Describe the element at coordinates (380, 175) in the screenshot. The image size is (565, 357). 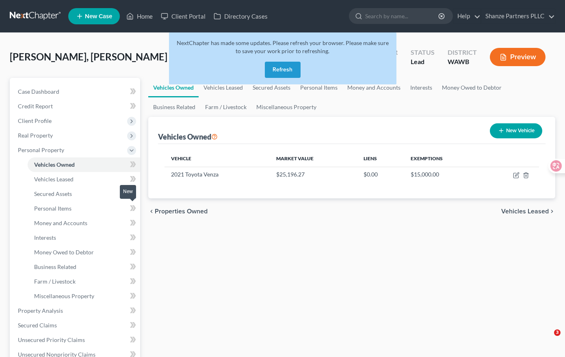
I see `td: $0.00` at that location.